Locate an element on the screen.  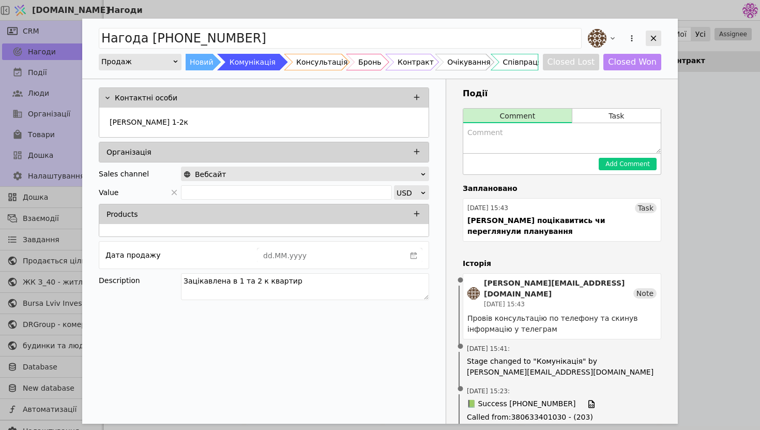
p: Products is located at coordinates (122, 214).